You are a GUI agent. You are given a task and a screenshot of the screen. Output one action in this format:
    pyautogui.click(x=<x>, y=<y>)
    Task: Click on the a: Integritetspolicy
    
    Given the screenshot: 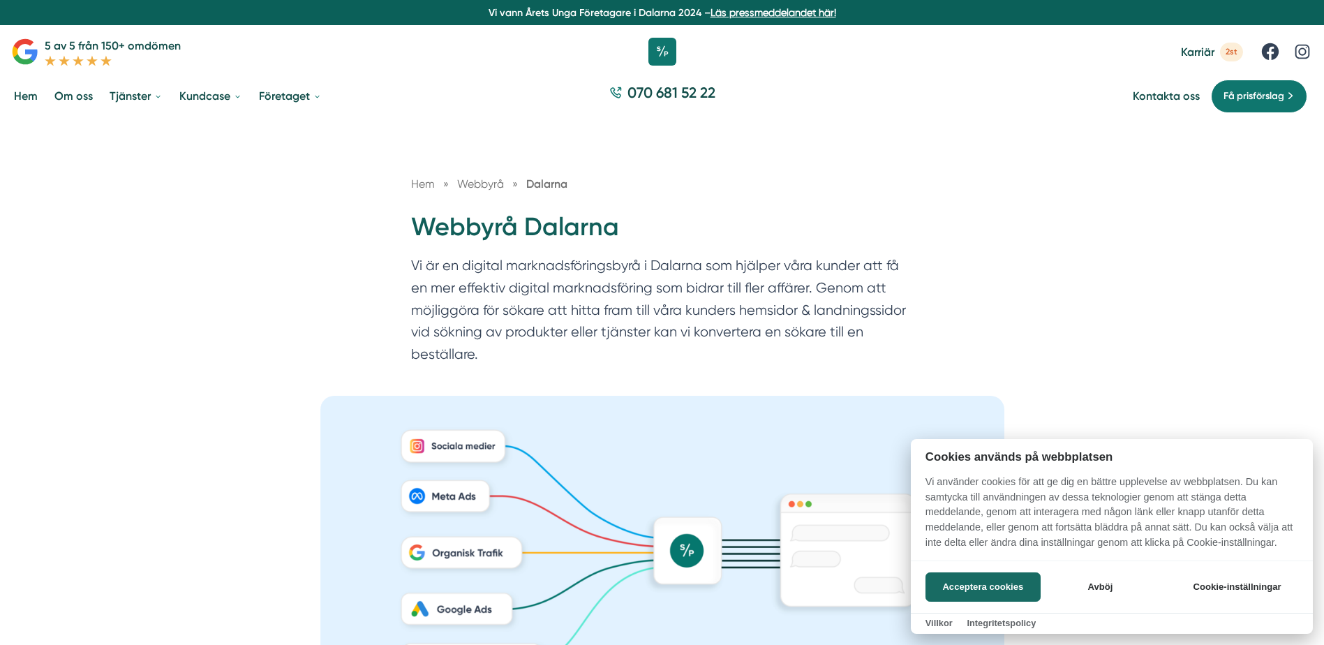 What is the action you would take?
    pyautogui.click(x=1001, y=622)
    